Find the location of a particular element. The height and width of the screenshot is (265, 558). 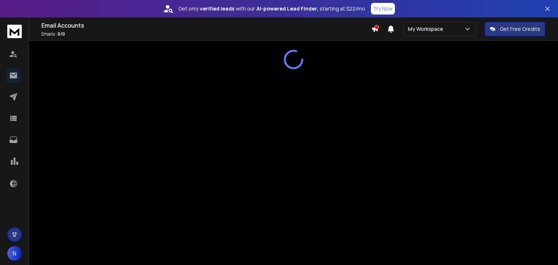

p: Get Free Credits is located at coordinates (520, 29).